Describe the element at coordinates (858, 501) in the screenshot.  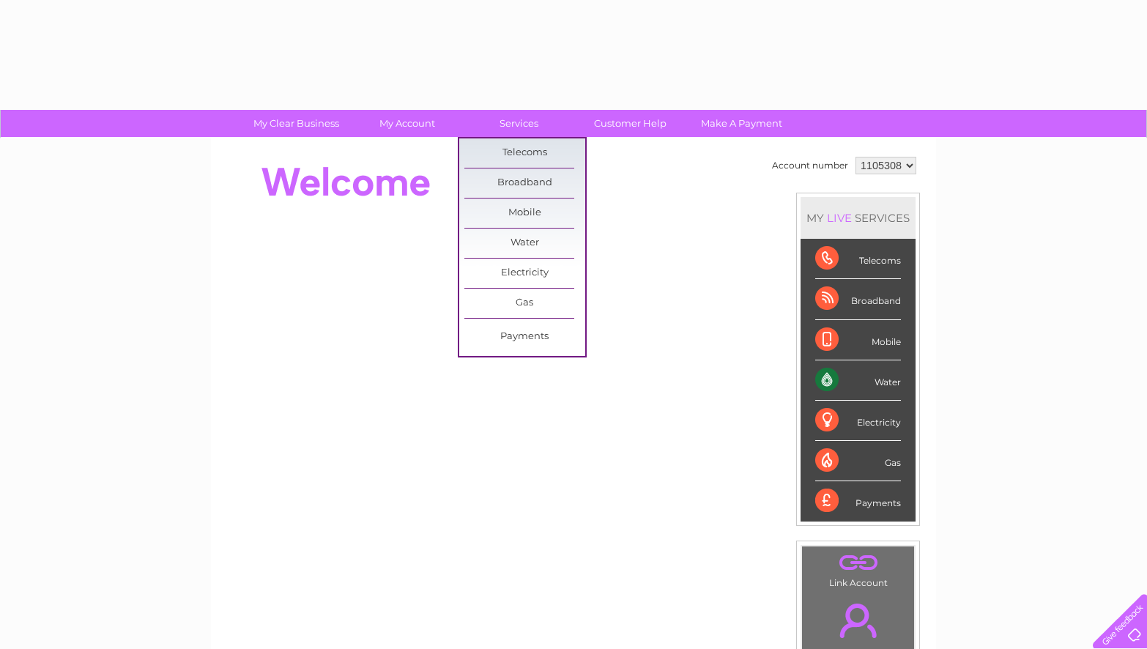
I see `div: Payments` at that location.